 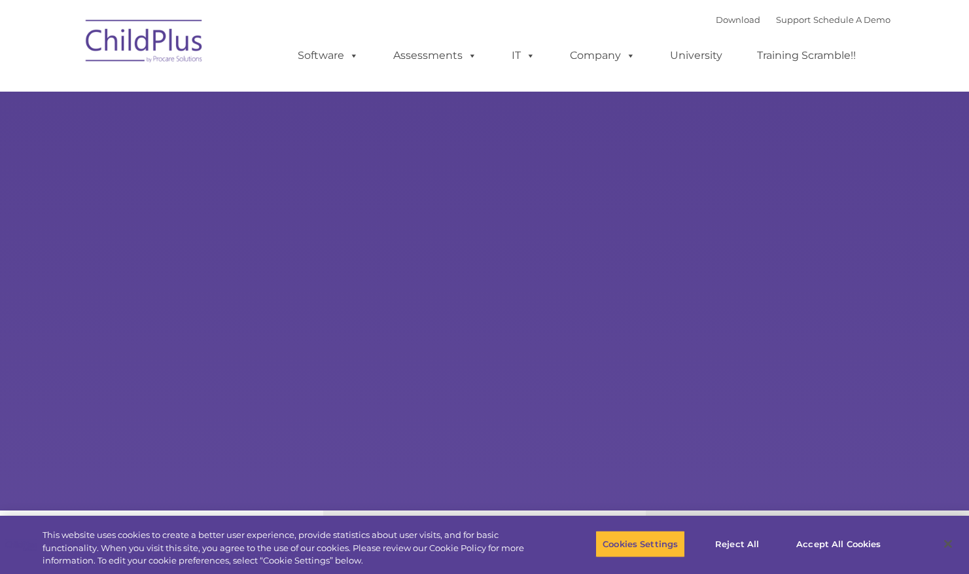 What do you see at coordinates (602, 56) in the screenshot?
I see `a: Company` at bounding box center [602, 56].